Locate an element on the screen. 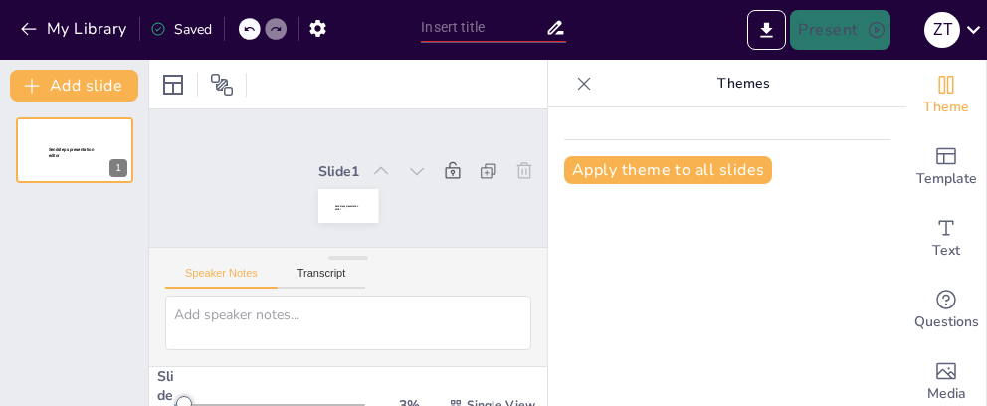 This screenshot has width=987, height=406. span: Template is located at coordinates (947, 179).